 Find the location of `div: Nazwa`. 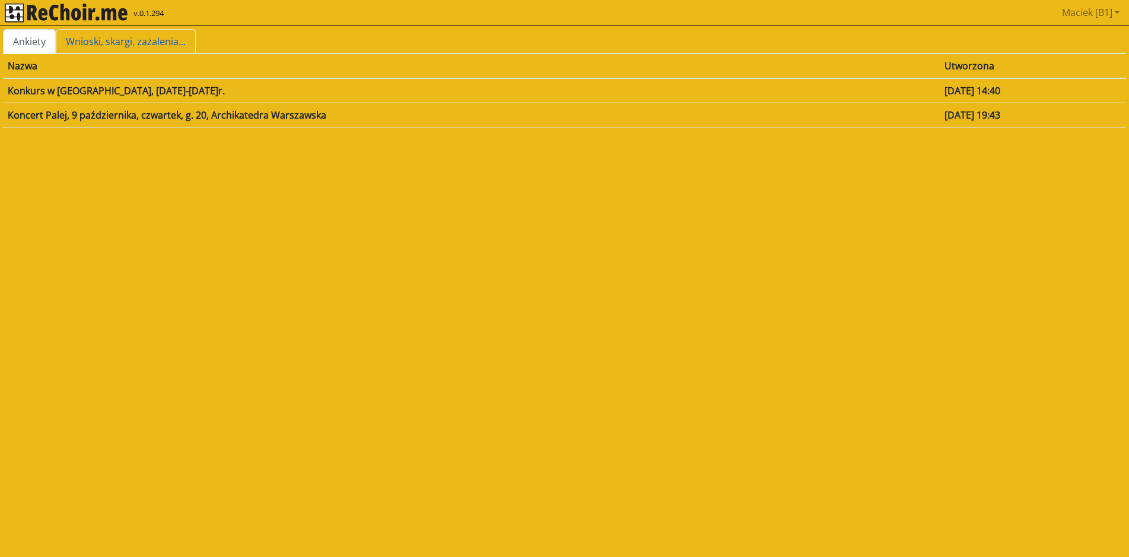

div: Nazwa is located at coordinates (471, 66).